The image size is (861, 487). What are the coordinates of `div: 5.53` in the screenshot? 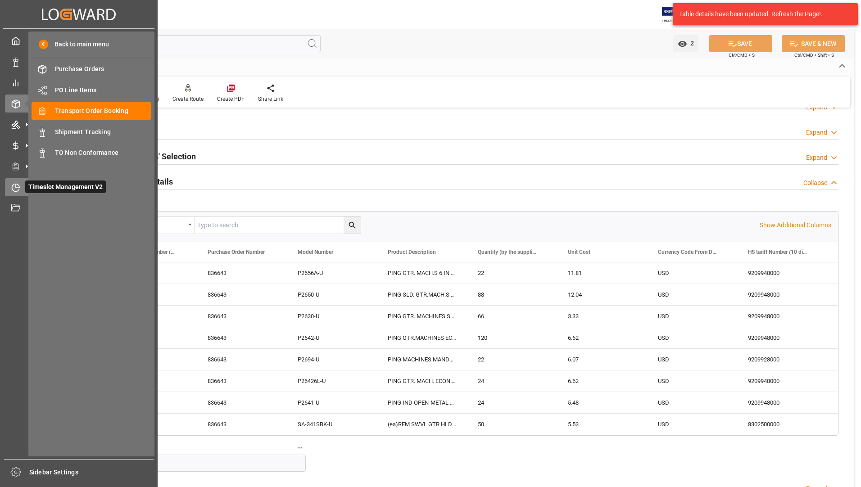 It's located at (602, 424).